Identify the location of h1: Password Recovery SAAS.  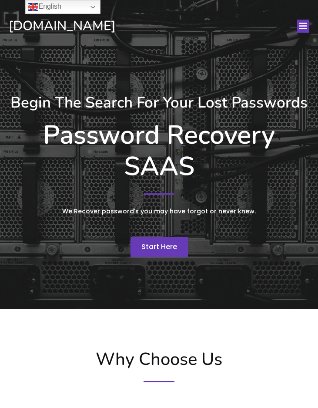
(159, 151).